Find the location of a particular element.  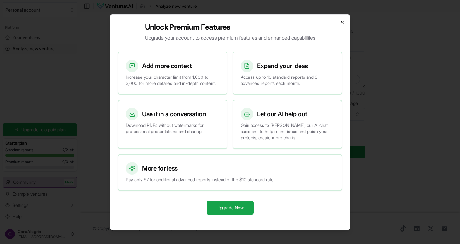

p: Access up to 10 standard reports and 3 advanced reports each month. is located at coordinates (287, 80).